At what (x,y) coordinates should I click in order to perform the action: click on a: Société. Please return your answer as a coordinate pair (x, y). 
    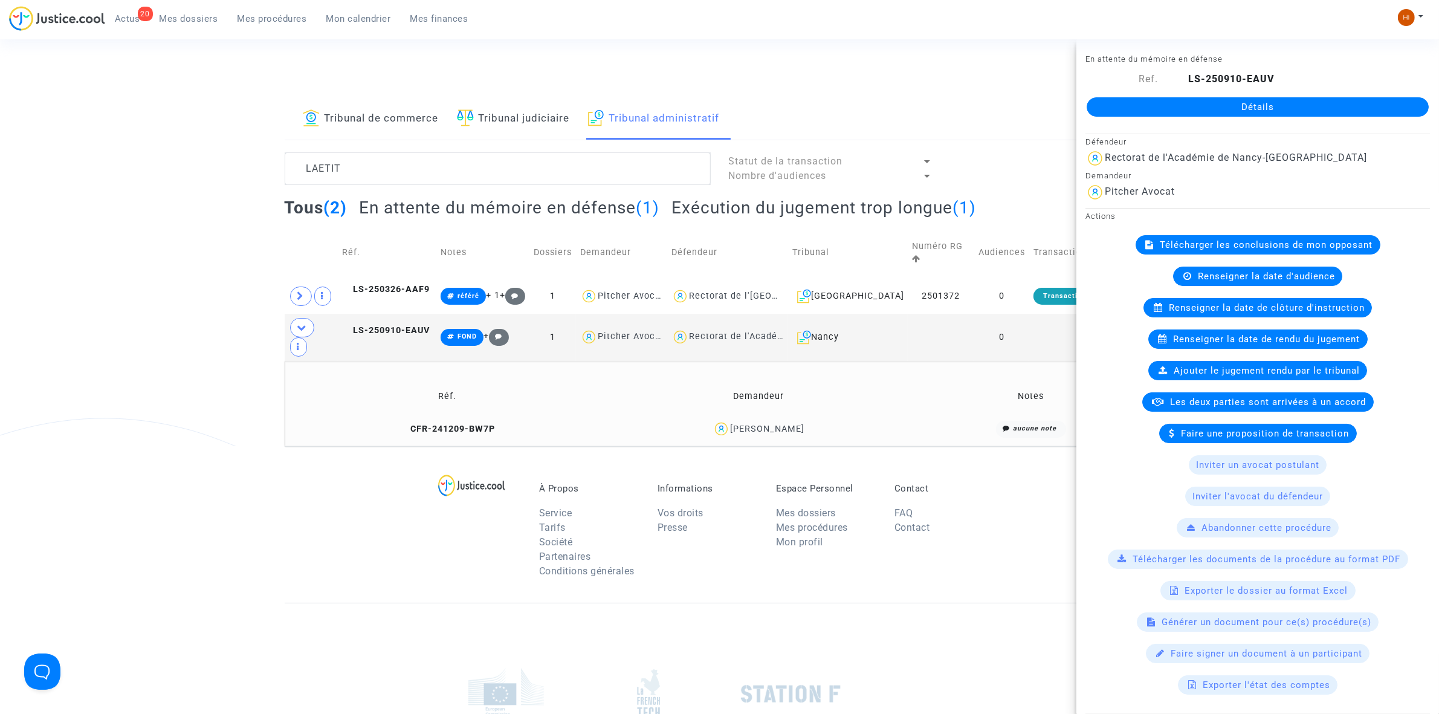
    Looking at the image, I should click on (556, 542).